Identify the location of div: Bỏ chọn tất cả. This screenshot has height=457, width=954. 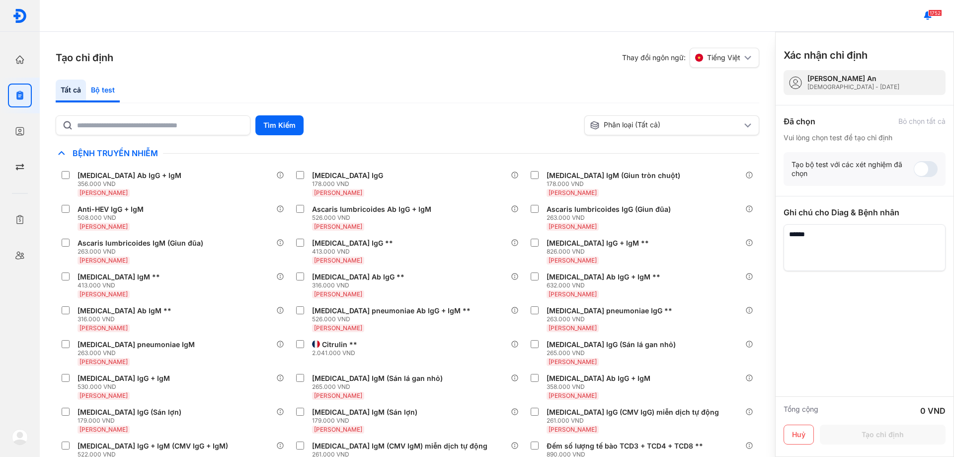
(922, 121).